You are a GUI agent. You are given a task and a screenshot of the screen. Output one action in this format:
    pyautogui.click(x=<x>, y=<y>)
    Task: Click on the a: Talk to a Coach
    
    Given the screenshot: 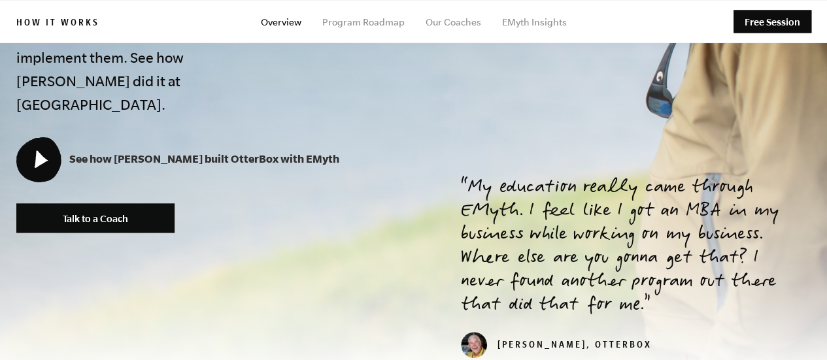 What is the action you would take?
    pyautogui.click(x=95, y=218)
    